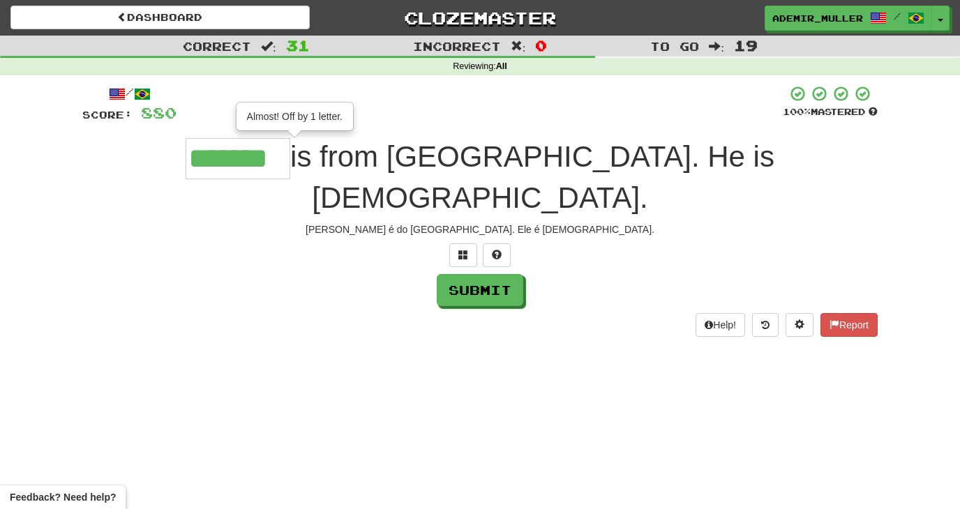 This screenshot has height=509, width=960. What do you see at coordinates (720, 325) in the screenshot?
I see `button: Help!` at bounding box center [720, 325].